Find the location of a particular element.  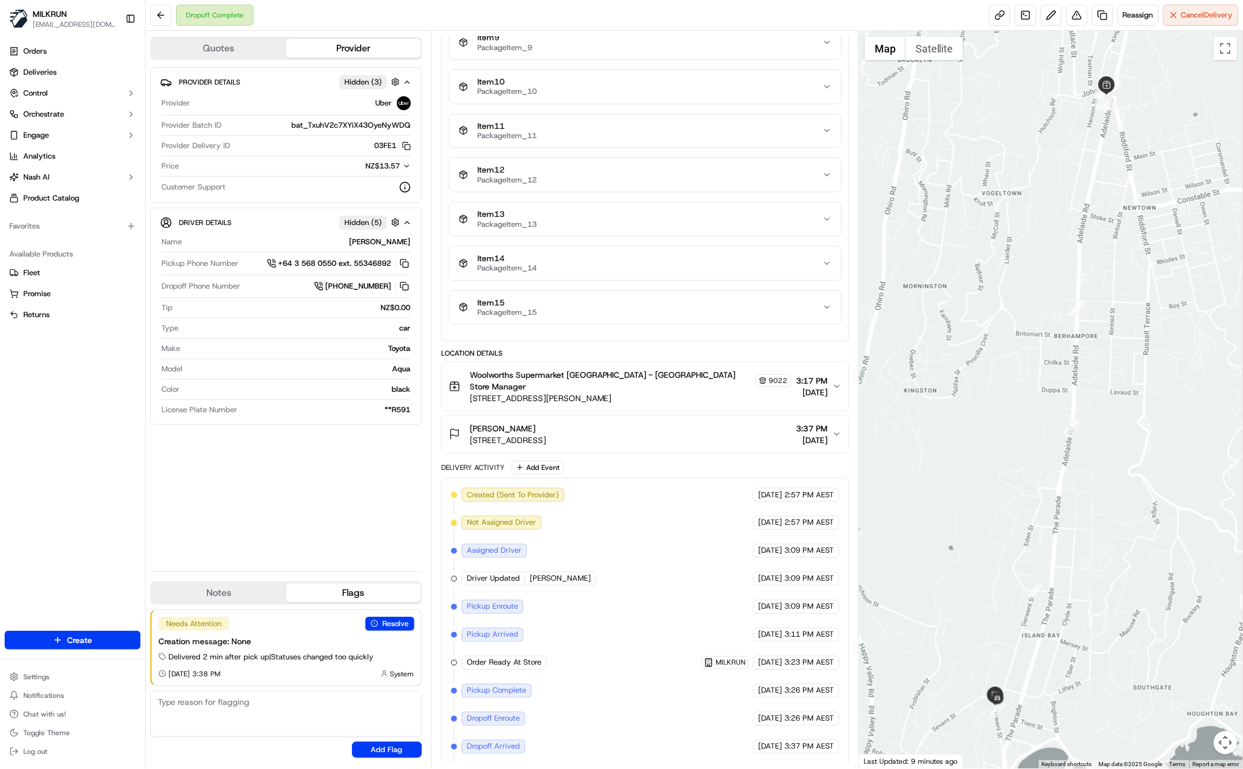

span: Item 15 is located at coordinates (507, 303).